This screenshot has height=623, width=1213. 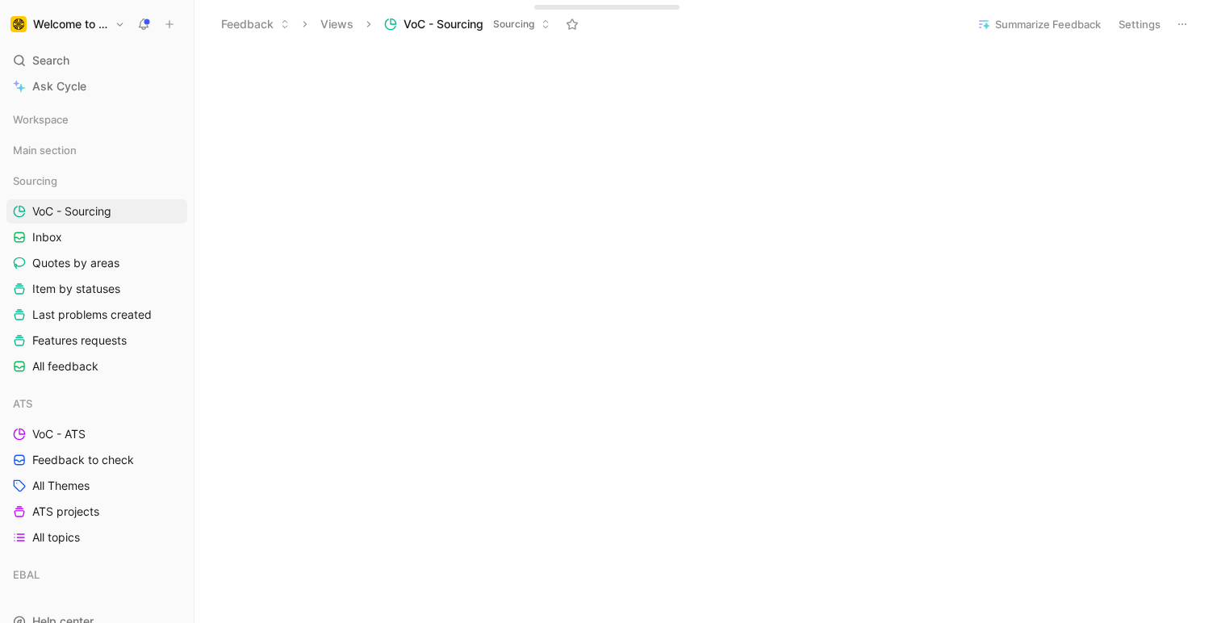 What do you see at coordinates (97, 263) in the screenshot?
I see `a: Quotes by areas` at bounding box center [97, 263].